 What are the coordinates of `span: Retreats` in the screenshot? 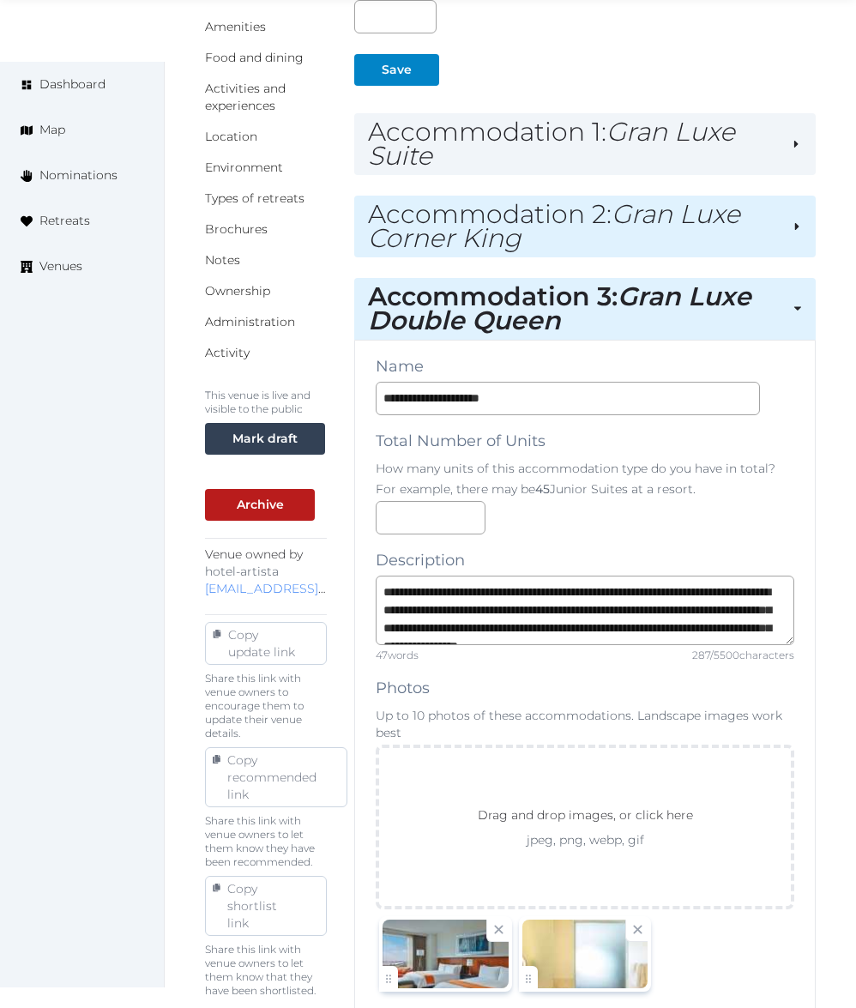 It's located at (64, 220).